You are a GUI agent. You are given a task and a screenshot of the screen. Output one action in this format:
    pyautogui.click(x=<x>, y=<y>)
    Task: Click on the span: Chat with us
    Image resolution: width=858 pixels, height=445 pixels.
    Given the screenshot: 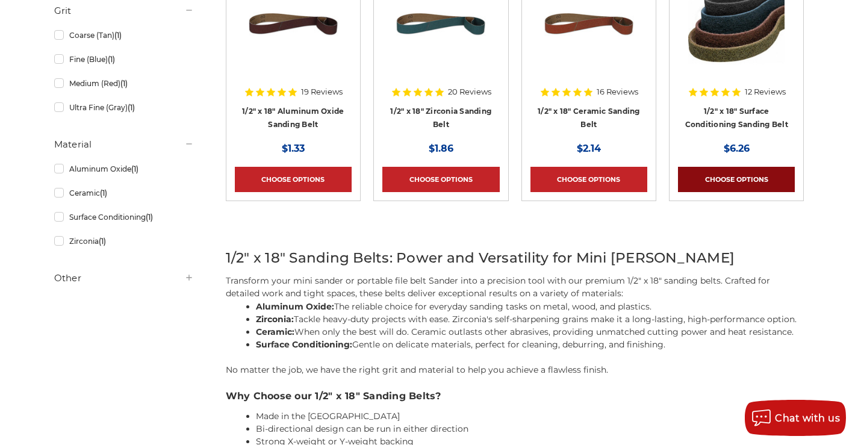 What is the action you would take?
    pyautogui.click(x=808, y=418)
    